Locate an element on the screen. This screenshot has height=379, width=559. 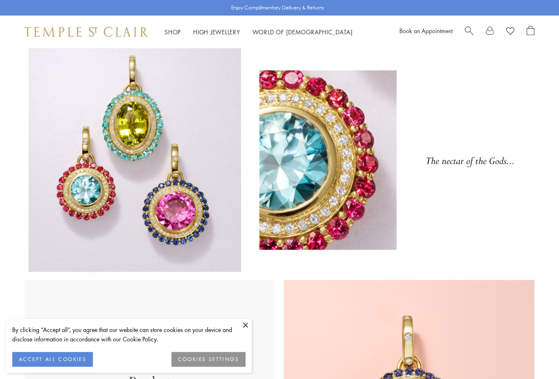
button: COOKIES SETTINGS is located at coordinates (208, 360).